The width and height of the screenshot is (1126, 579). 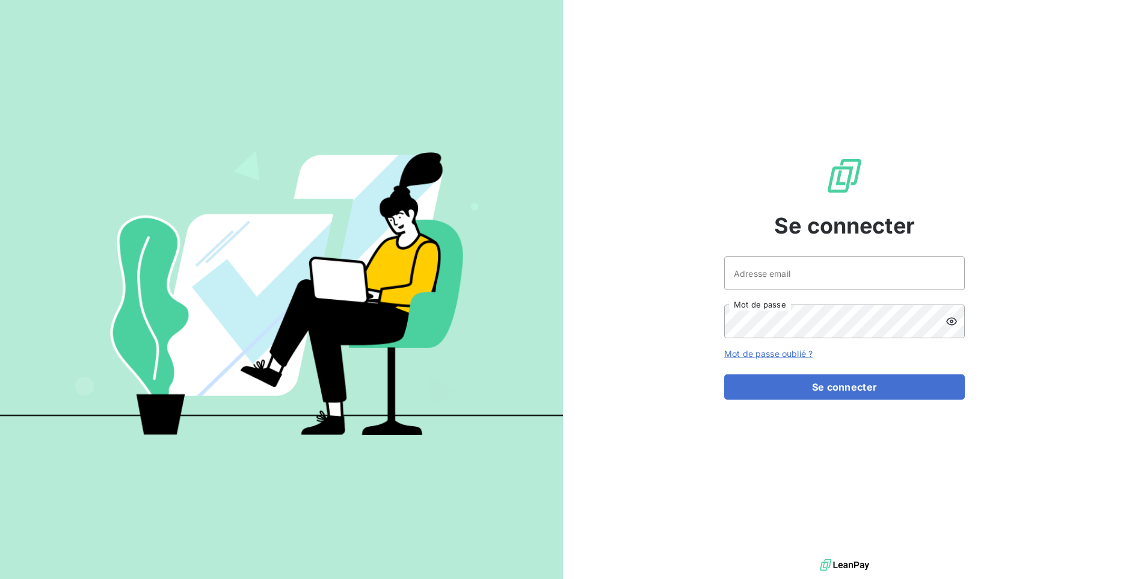 What do you see at coordinates (845, 565) in the screenshot?
I see `img: logo` at bounding box center [845, 565].